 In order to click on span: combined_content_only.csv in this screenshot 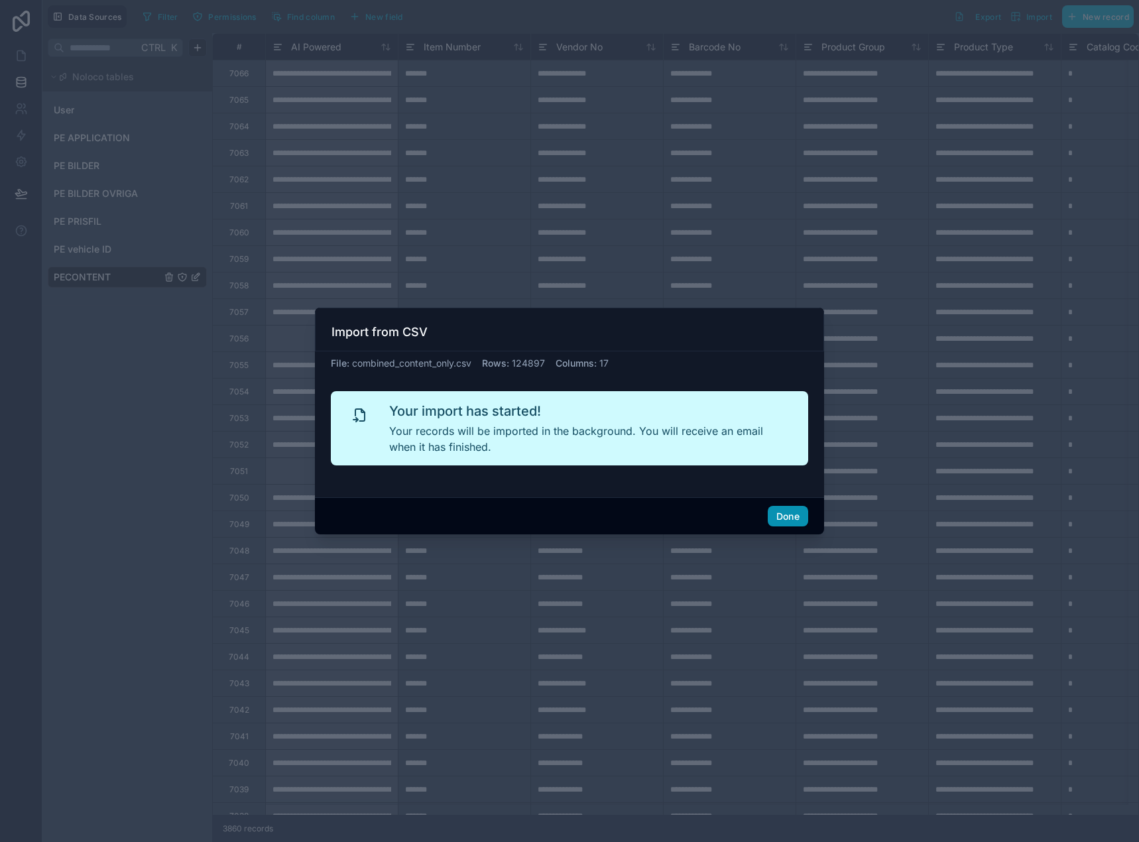, I will do `click(412, 363)`.